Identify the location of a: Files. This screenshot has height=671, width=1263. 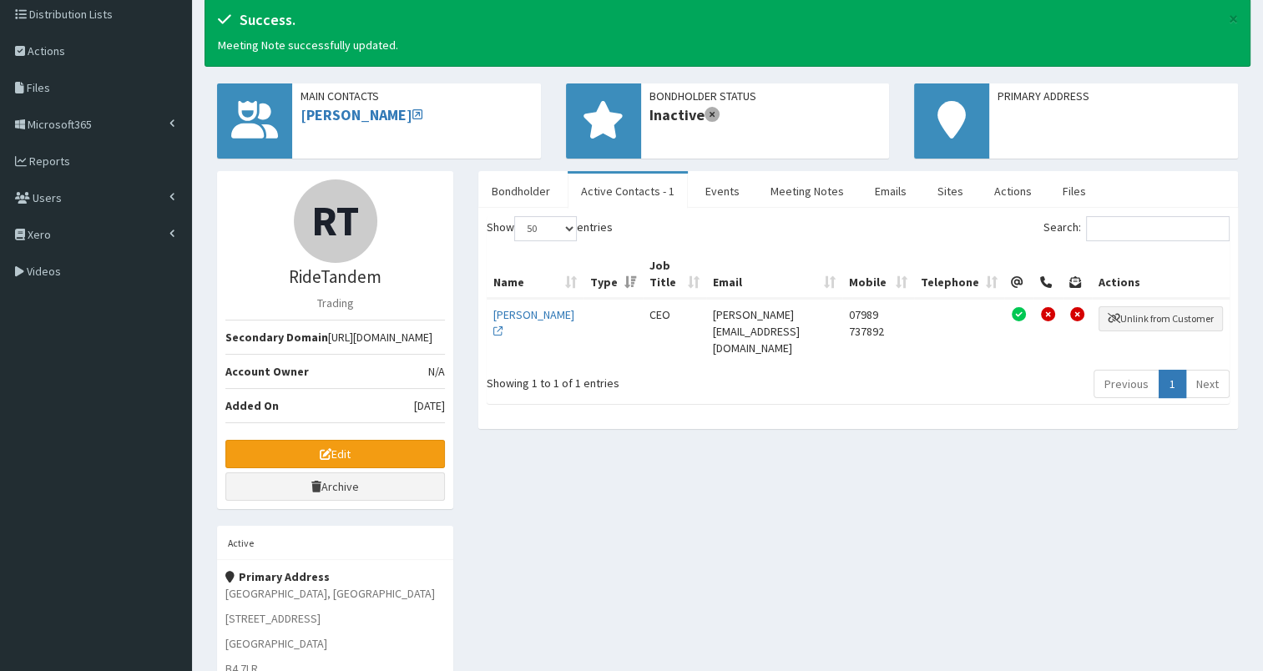
(1074, 191).